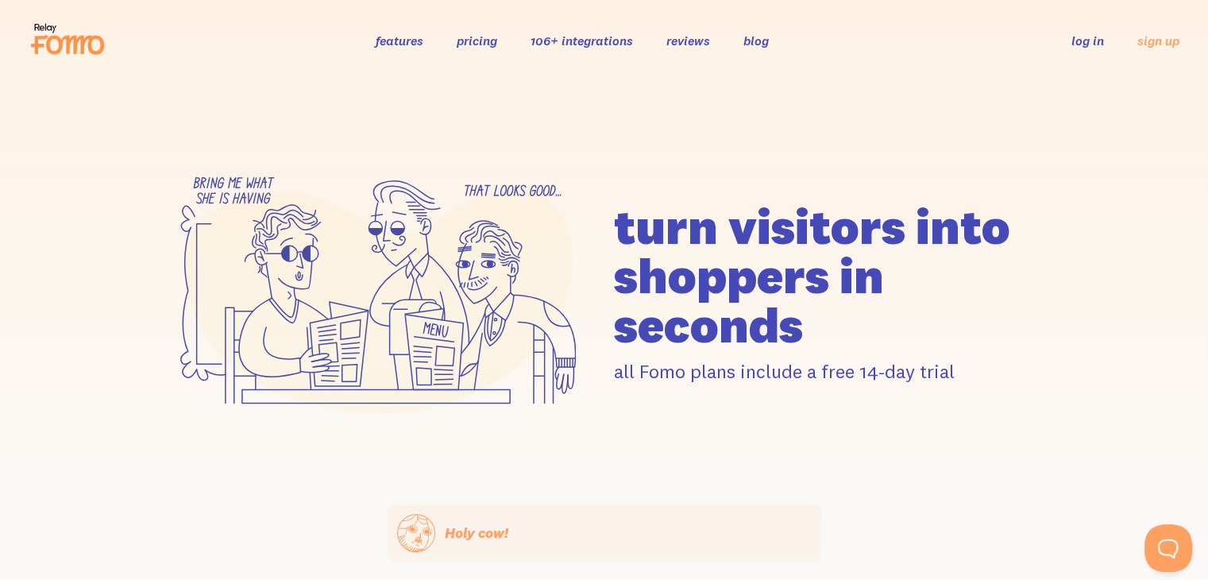  What do you see at coordinates (400, 41) in the screenshot?
I see `a: features` at bounding box center [400, 41].